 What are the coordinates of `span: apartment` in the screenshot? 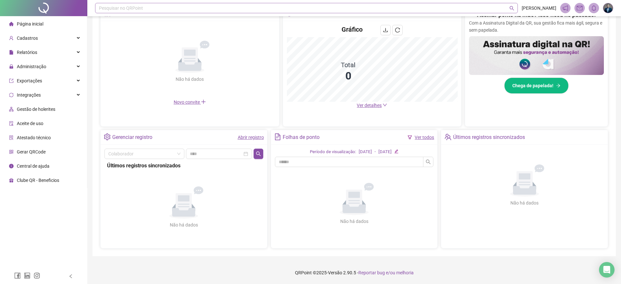 It's located at (11, 109).